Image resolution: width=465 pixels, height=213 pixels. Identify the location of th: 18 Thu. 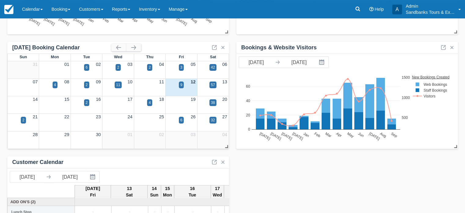
(241, 192).